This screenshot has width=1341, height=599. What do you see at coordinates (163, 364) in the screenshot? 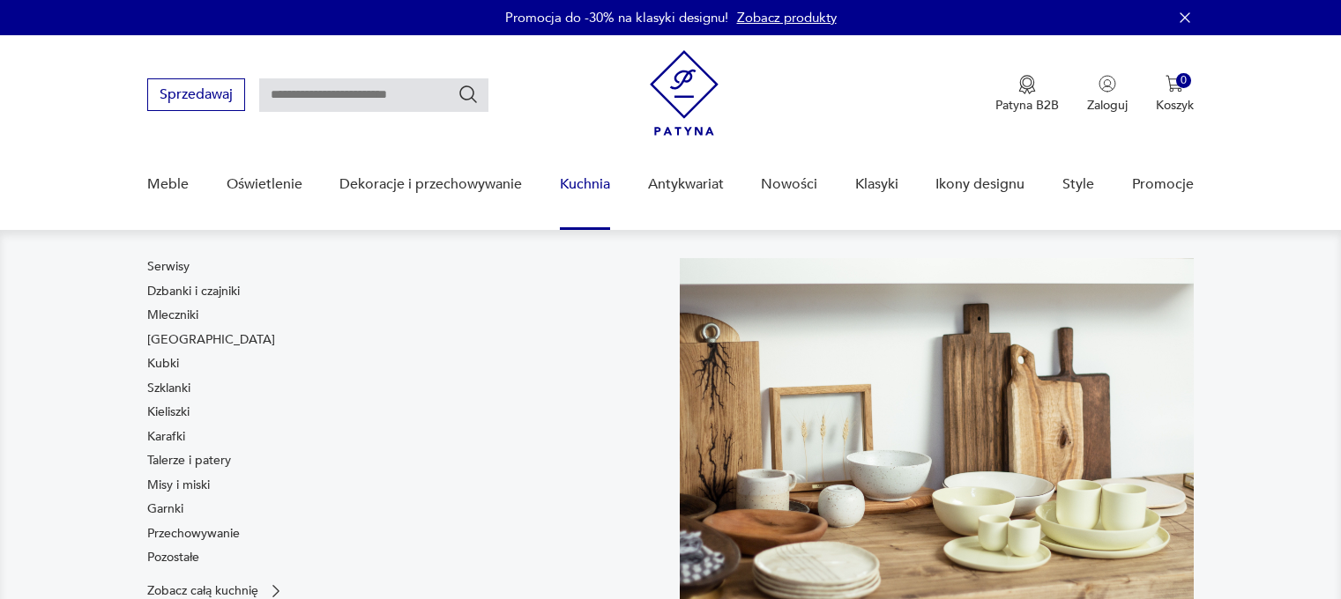
I see `a: Kubki` at bounding box center [163, 364].